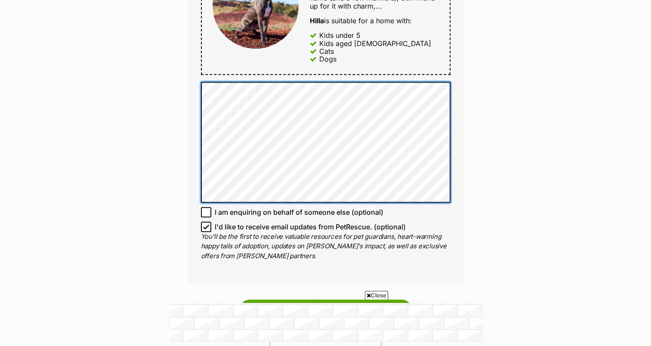 The width and height of the screenshot is (651, 346). I want to click on span: Close, so click(376, 295).